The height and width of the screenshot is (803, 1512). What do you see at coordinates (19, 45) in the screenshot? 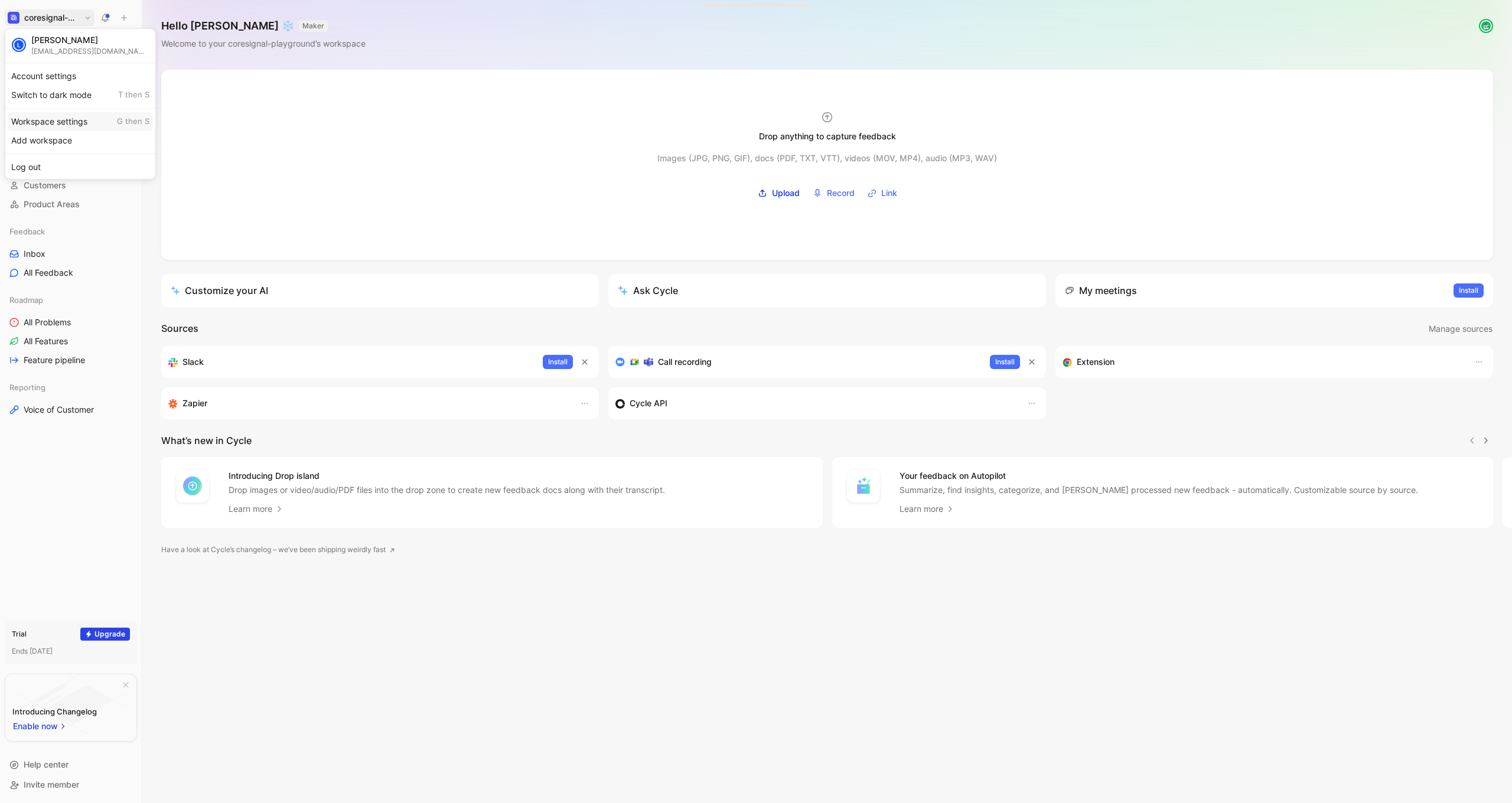
I see `div: L` at bounding box center [19, 45].